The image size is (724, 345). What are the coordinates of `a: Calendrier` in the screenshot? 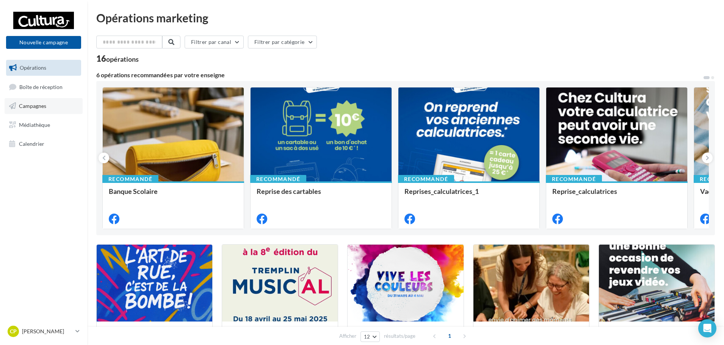 It's located at (44, 144).